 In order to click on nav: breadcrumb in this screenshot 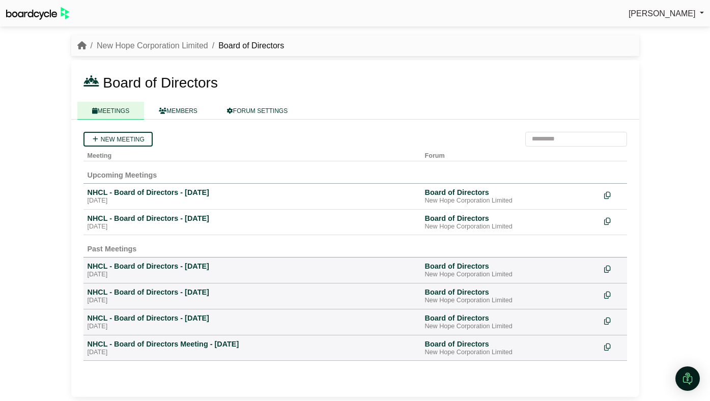, I will do `click(181, 46)`.